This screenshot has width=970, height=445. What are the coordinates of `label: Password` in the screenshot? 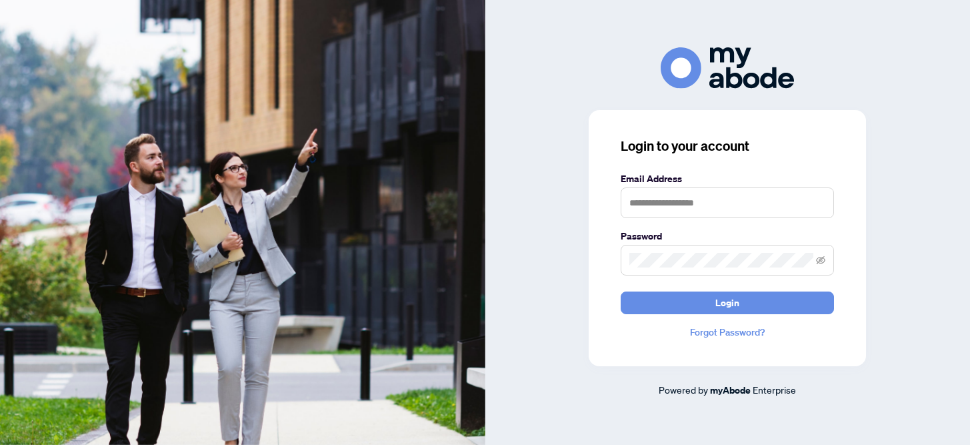 It's located at (728, 236).